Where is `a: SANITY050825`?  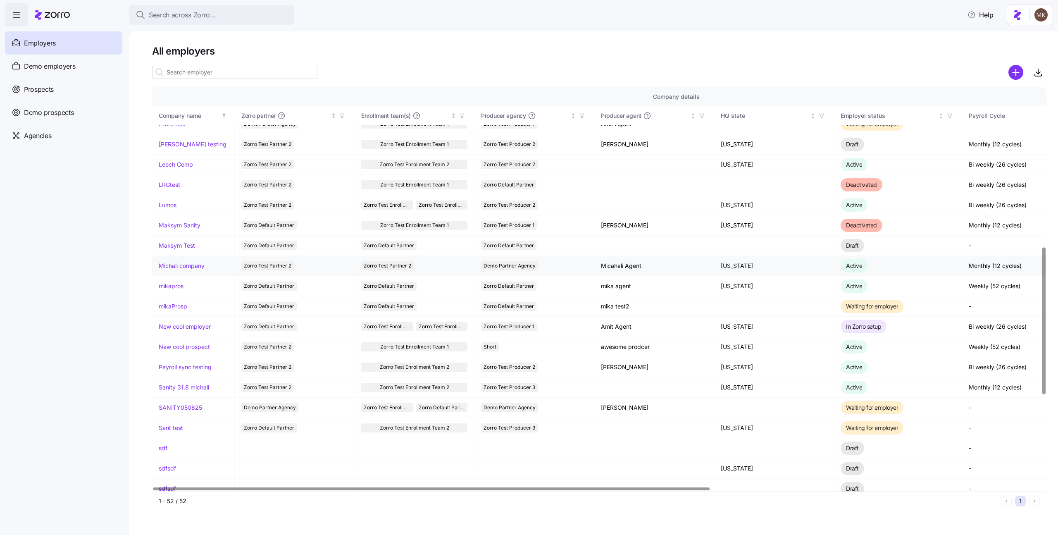 a: SANITY050825 is located at coordinates (180, 407).